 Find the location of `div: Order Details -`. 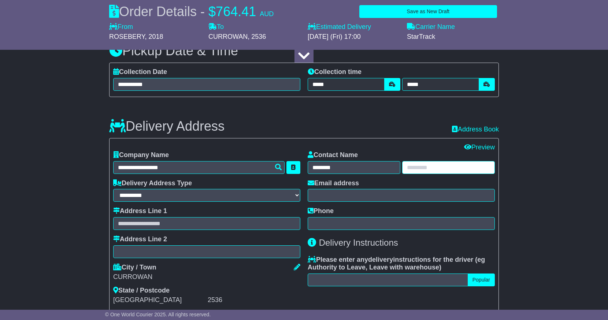

div: Order Details - is located at coordinates (191, 11).